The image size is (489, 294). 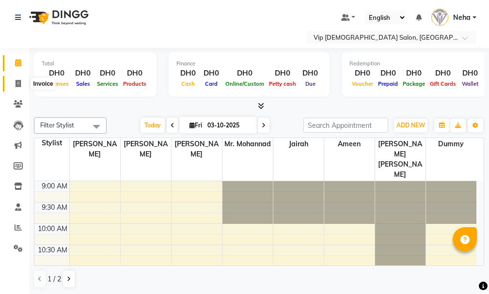 What do you see at coordinates (54, 207) in the screenshot?
I see `div: 9:30 AM` at bounding box center [54, 207].